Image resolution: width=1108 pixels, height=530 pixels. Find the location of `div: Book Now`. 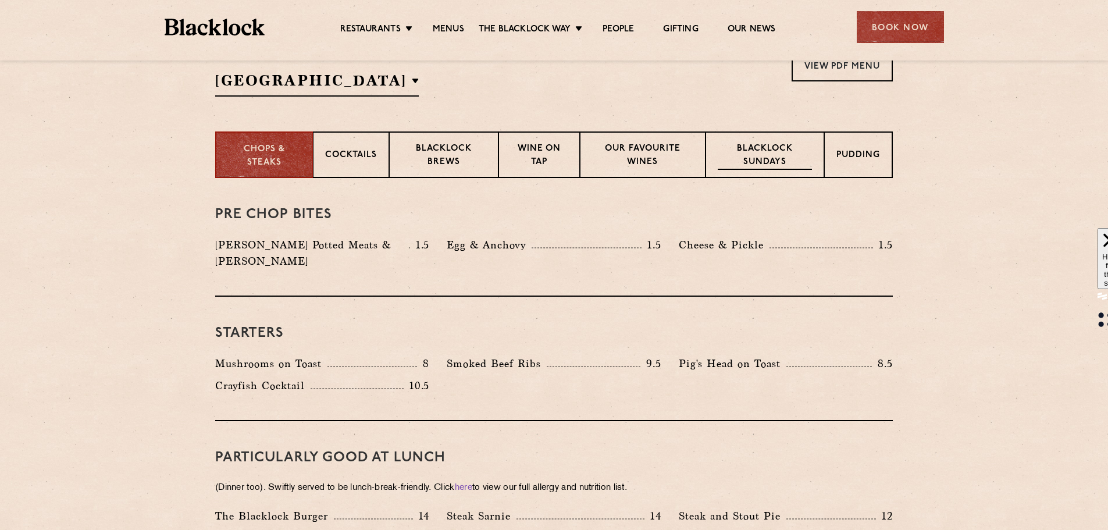

div: Book Now is located at coordinates (901, 27).